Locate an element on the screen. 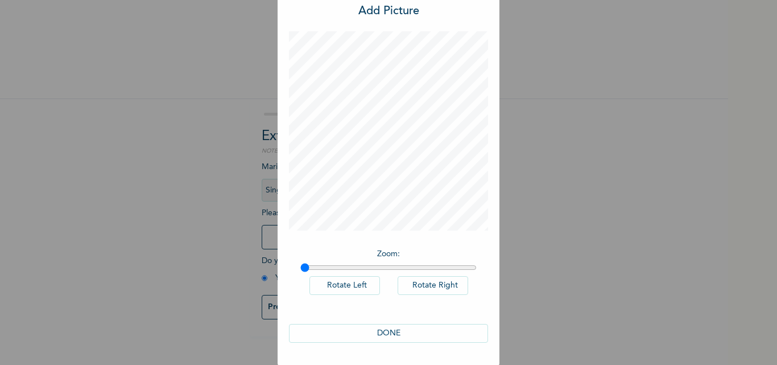 The image size is (777, 365). button: DONE is located at coordinates (389, 333).